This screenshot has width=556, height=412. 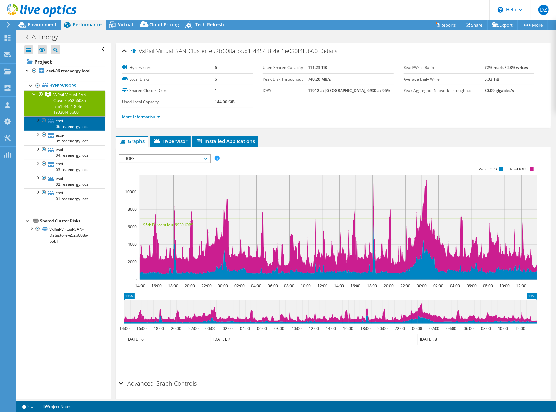 I want to click on h2: Advanced Graph Controls, so click(x=158, y=384).